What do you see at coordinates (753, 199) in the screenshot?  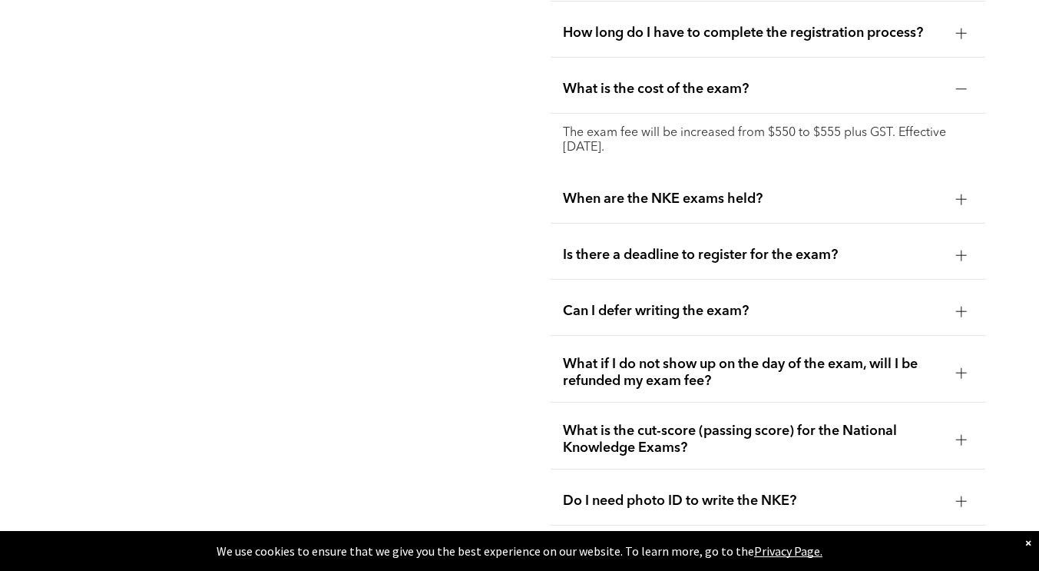 I see `span: When are the NKE exams held?` at bounding box center [753, 199].